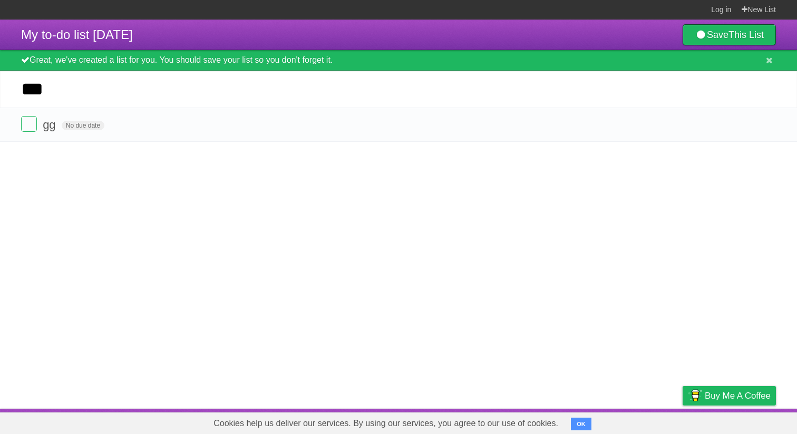 Image resolution: width=797 pixels, height=434 pixels. Describe the element at coordinates (742, 421) in the screenshot. I see `a: Suggest a feature` at that location.